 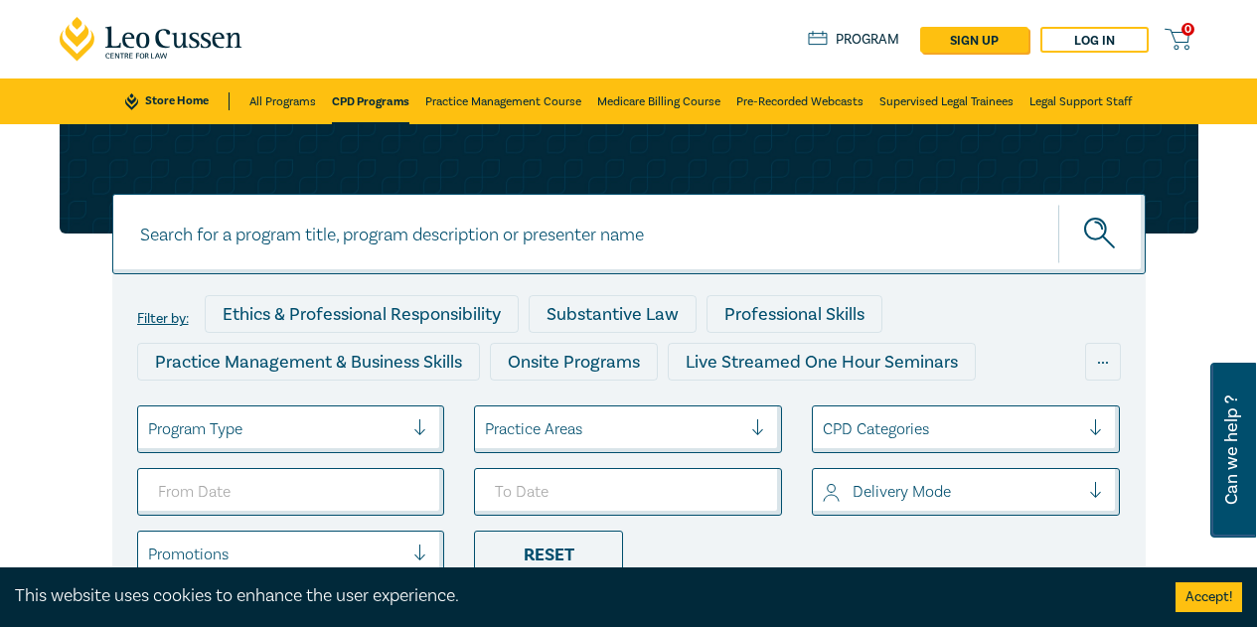 I want to click on span: 0, so click(x=1188, y=29).